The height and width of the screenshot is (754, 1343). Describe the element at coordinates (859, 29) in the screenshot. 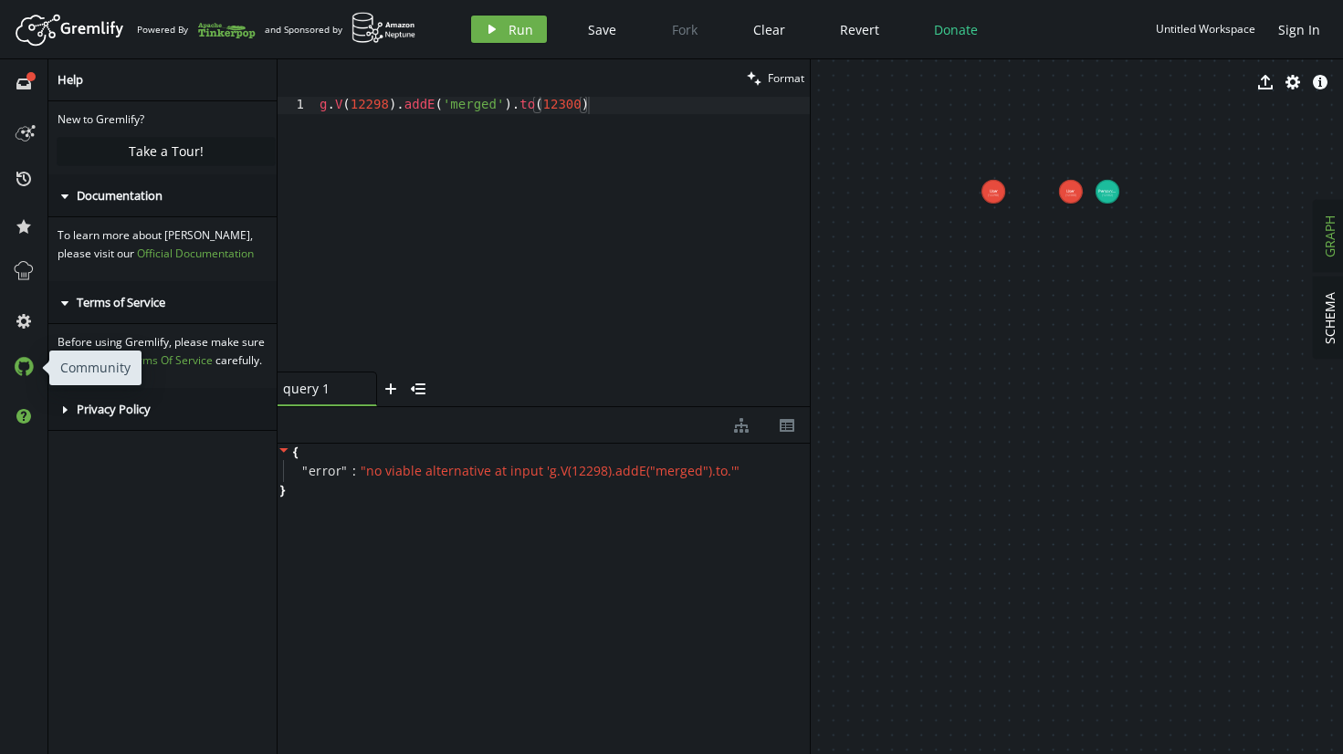

I see `button: Revert` at that location.